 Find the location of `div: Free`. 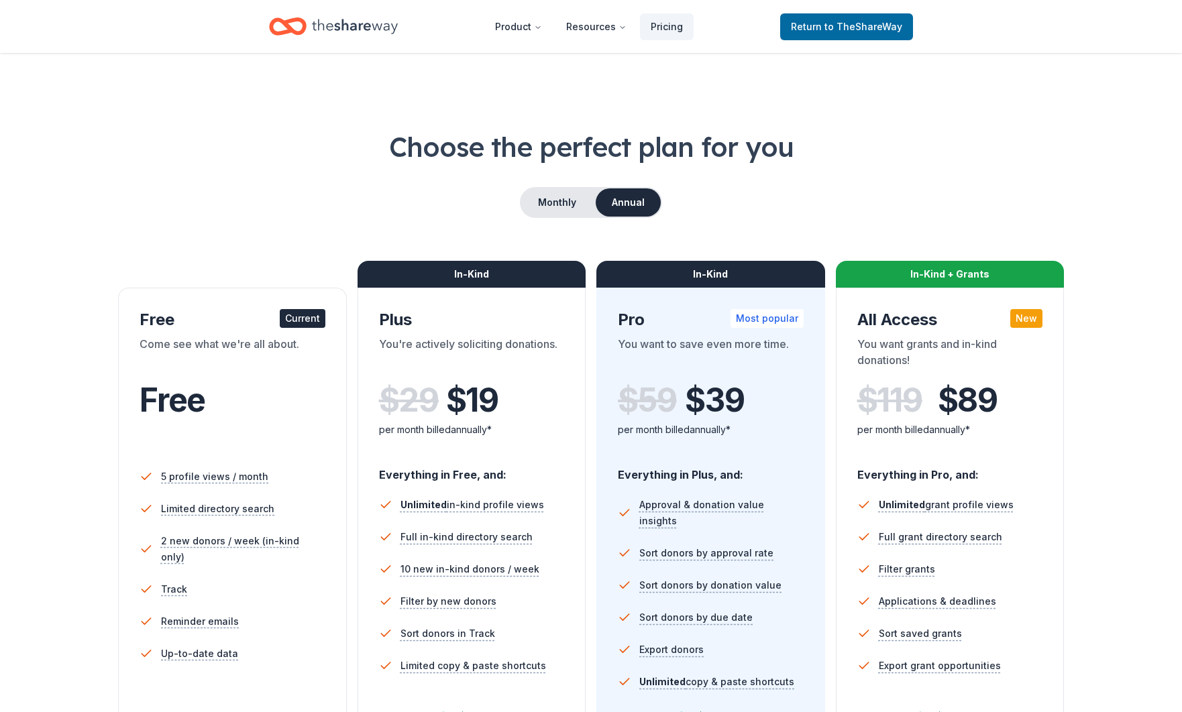

div: Free is located at coordinates (232, 320).